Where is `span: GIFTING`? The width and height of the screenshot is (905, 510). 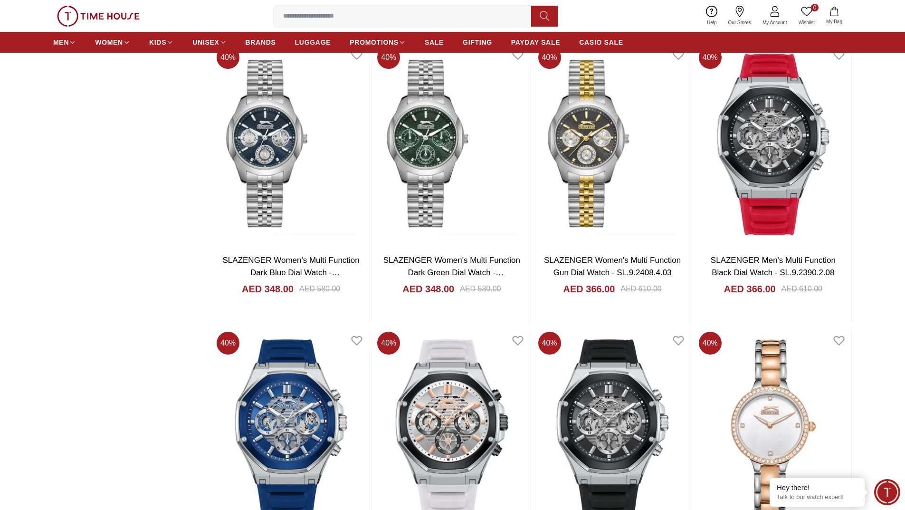
span: GIFTING is located at coordinates (478, 42).